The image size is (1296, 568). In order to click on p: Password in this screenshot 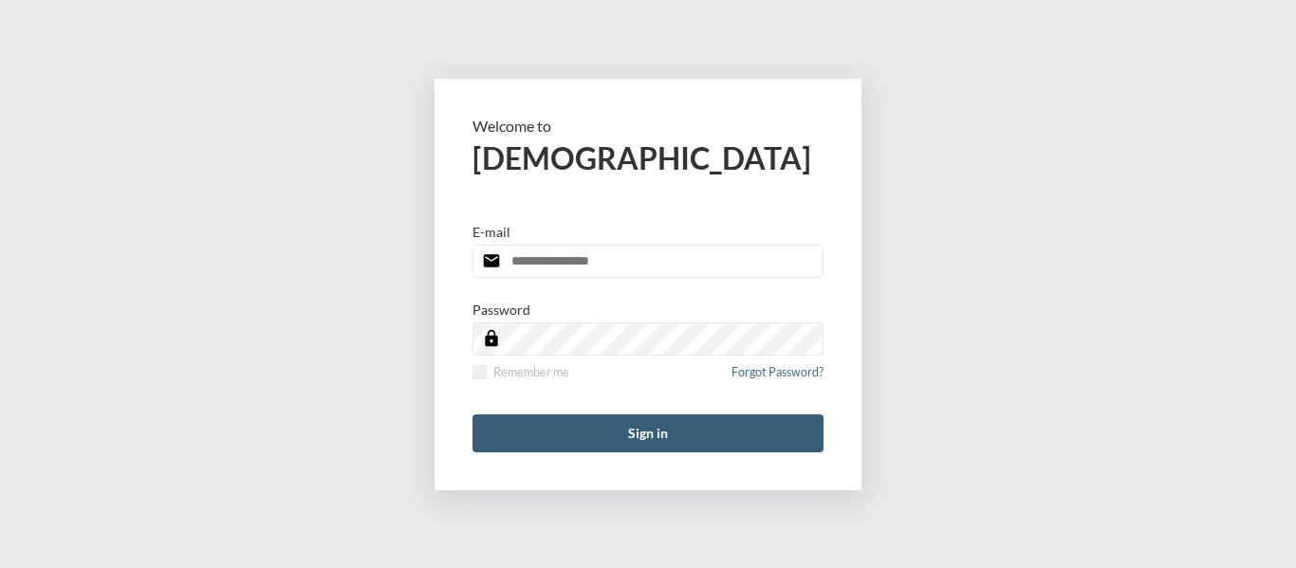, I will do `click(501, 309)`.